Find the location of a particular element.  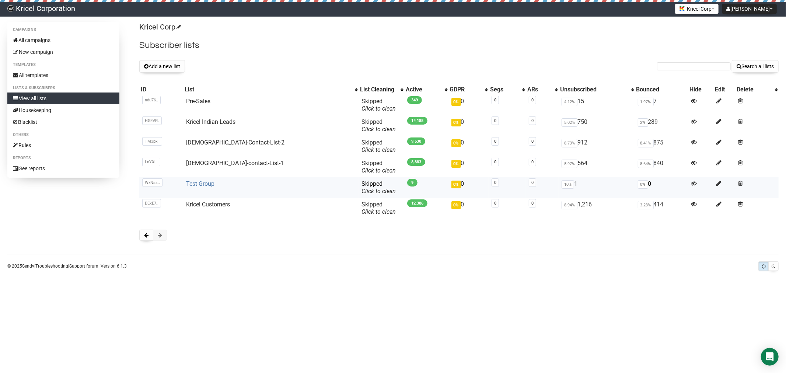

a: View all lists is located at coordinates (63, 98).